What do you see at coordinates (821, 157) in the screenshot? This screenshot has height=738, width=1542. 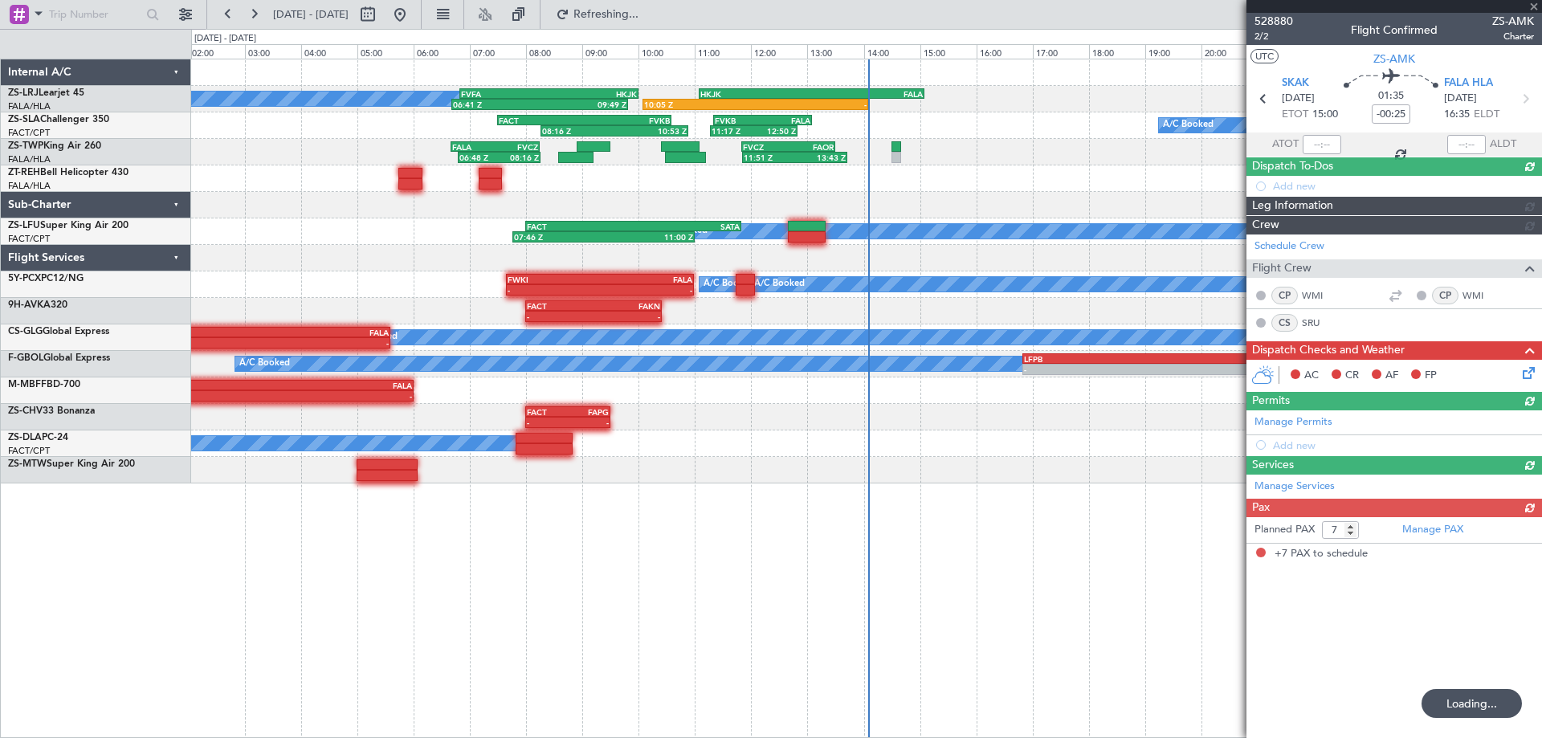 I see `div: 13:43 Z` at bounding box center [821, 157].